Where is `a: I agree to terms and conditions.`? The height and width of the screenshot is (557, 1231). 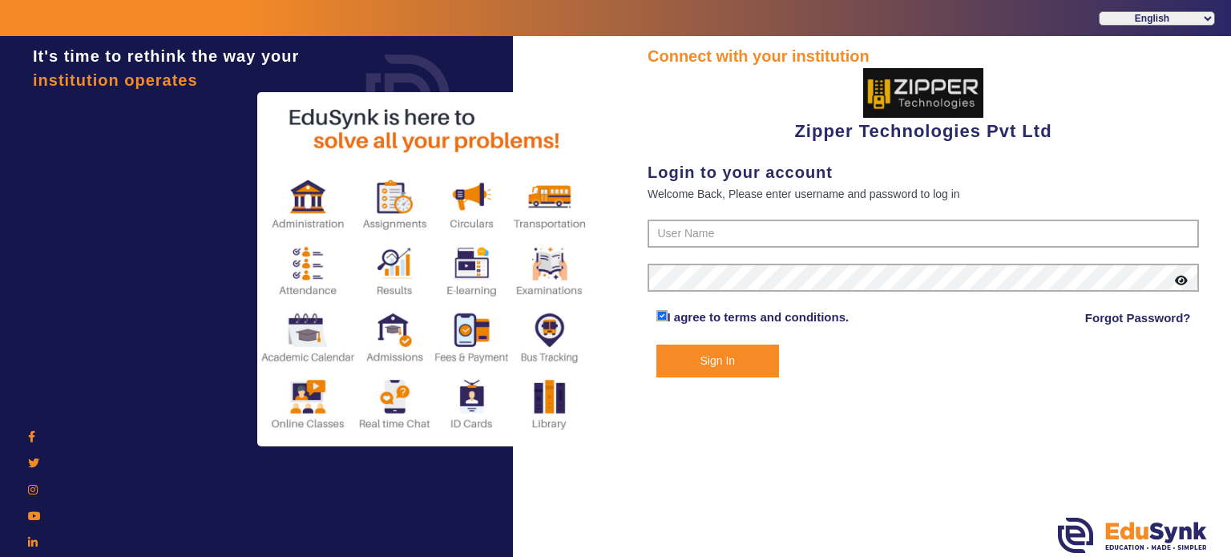 a: I agree to terms and conditions. is located at coordinates (758, 317).